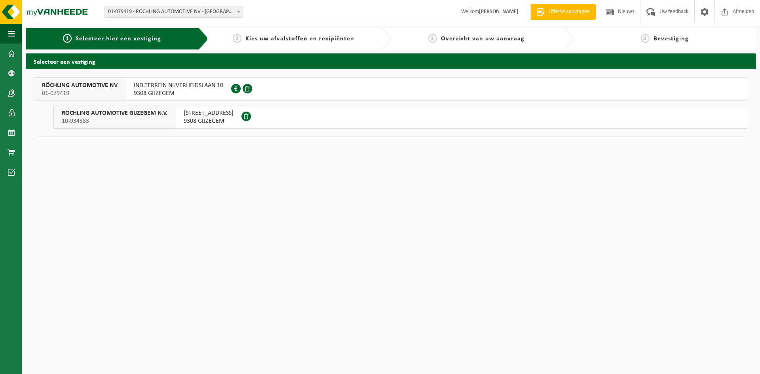 Image resolution: width=760 pixels, height=374 pixels. I want to click on span: RÖCHLING AUTOMOTIVE GIJZEGEM N.V., so click(114, 113).